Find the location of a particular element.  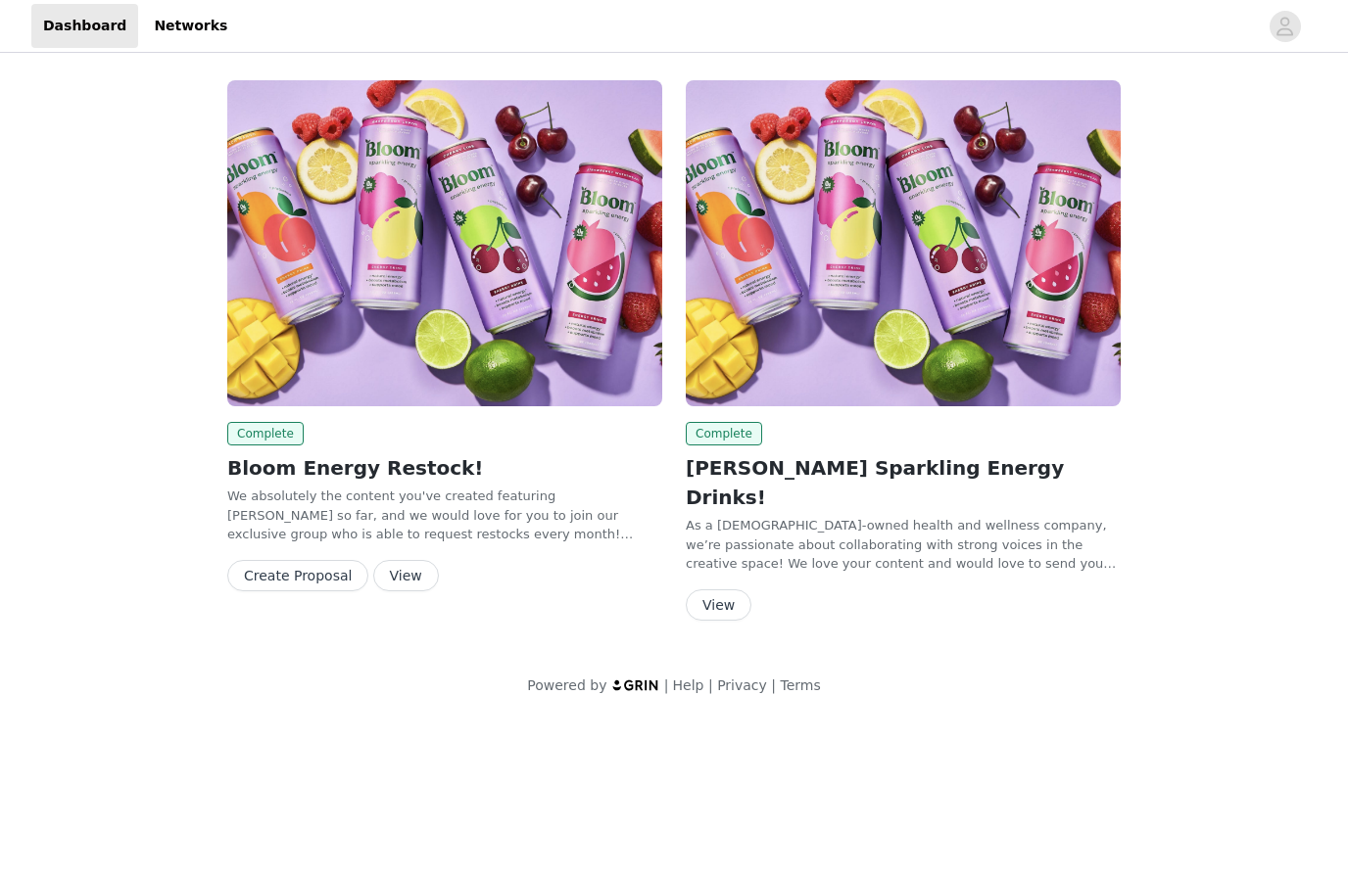

a: Help is located at coordinates (688, 686).